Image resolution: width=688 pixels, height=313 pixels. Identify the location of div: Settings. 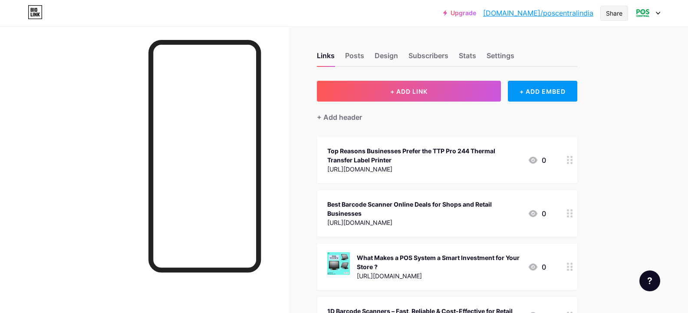
(501, 58).